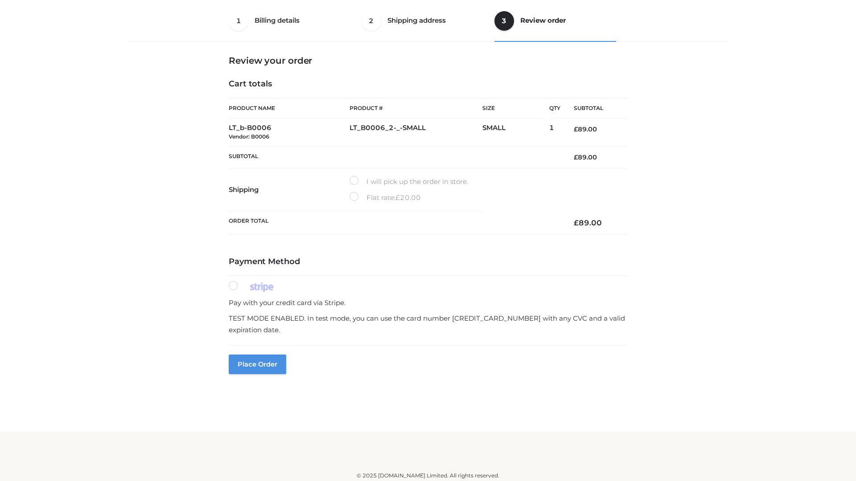 This screenshot has width=856, height=481. What do you see at coordinates (416, 132) in the screenshot?
I see `td: LT_B0006_2-_-SMALL` at bounding box center [416, 132].